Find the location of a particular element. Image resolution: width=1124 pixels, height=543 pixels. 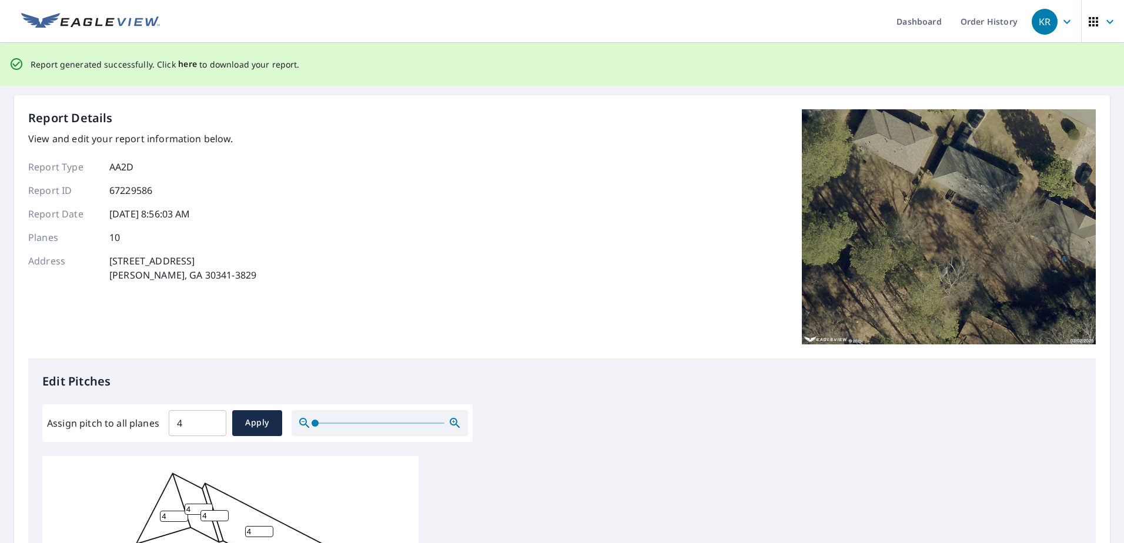

p: Report Details is located at coordinates (71, 118).